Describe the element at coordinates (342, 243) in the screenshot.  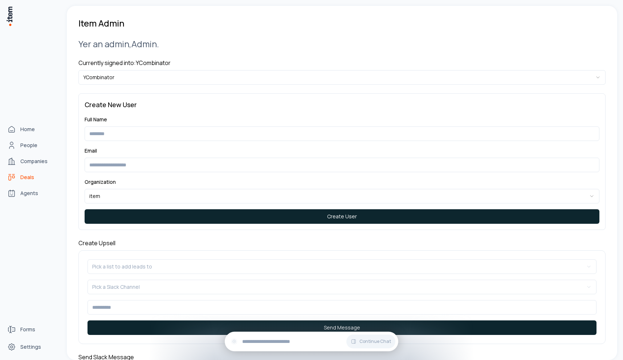
I see `h4: Create Upsell` at that location.